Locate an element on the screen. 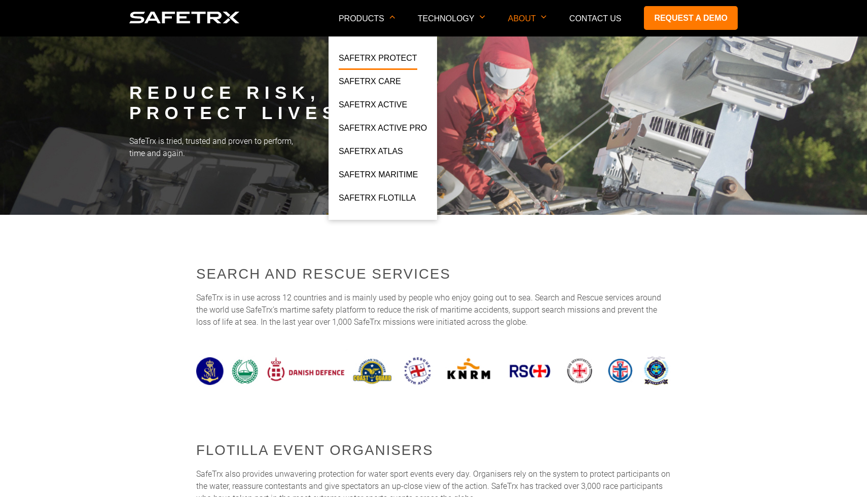  a: SafeTrx Flotilla is located at coordinates (377, 201).